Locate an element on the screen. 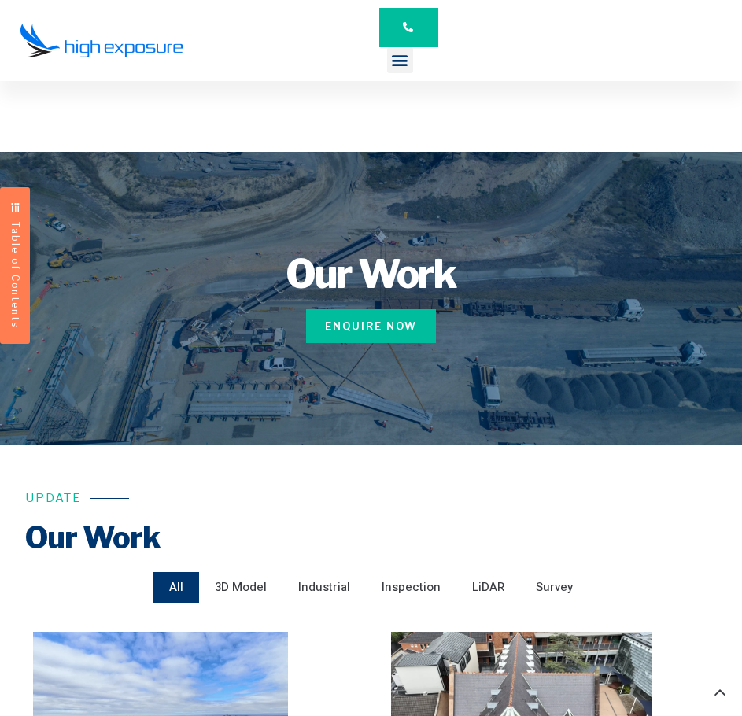  span: LiDAR is located at coordinates (488, 587).